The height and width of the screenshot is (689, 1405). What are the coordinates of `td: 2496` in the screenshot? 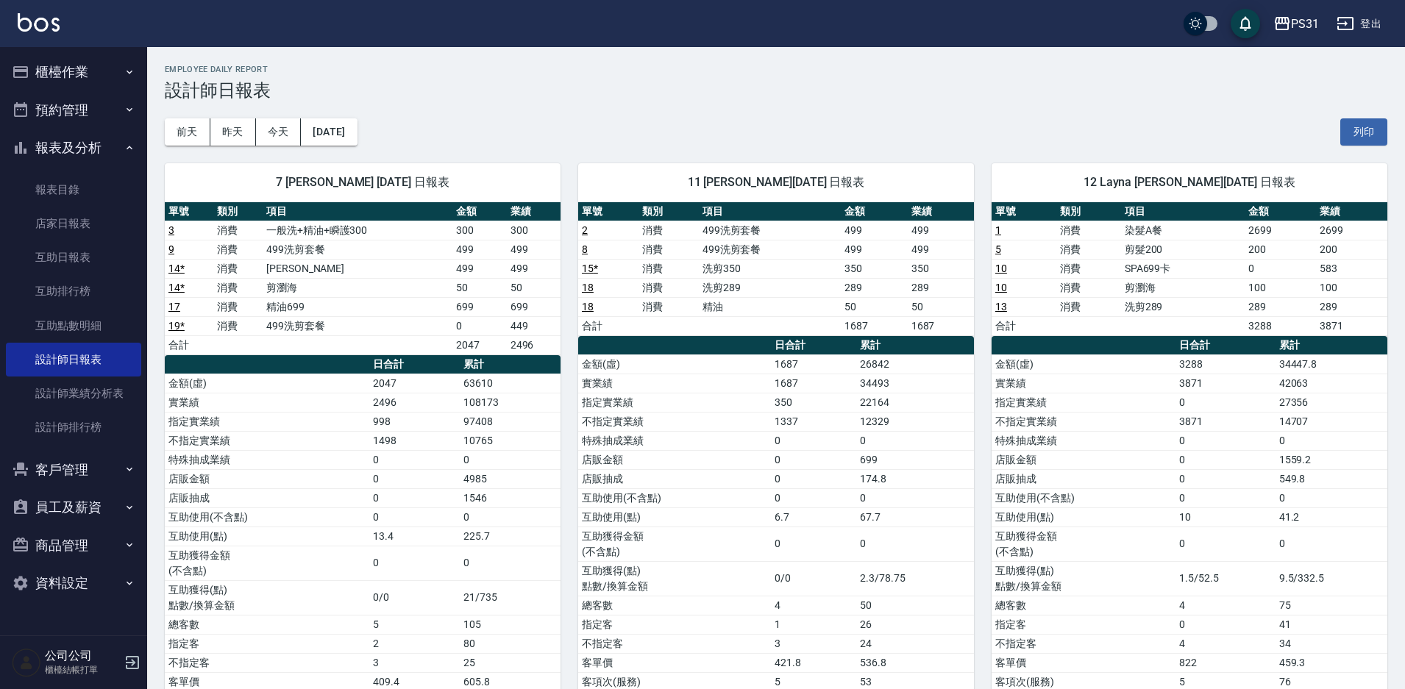 It's located at (533, 345).